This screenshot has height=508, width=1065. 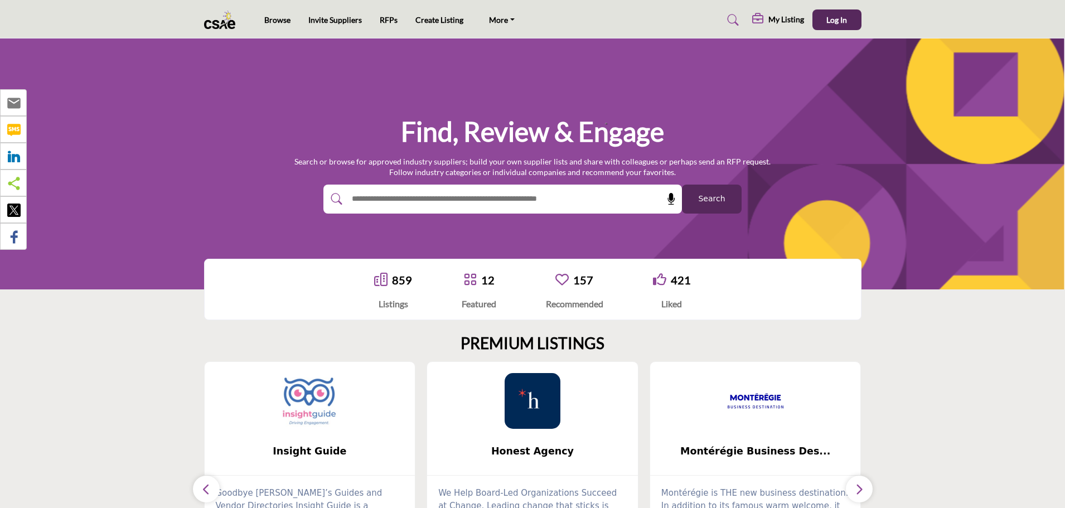 I want to click on span: Insight Guide, so click(x=310, y=451).